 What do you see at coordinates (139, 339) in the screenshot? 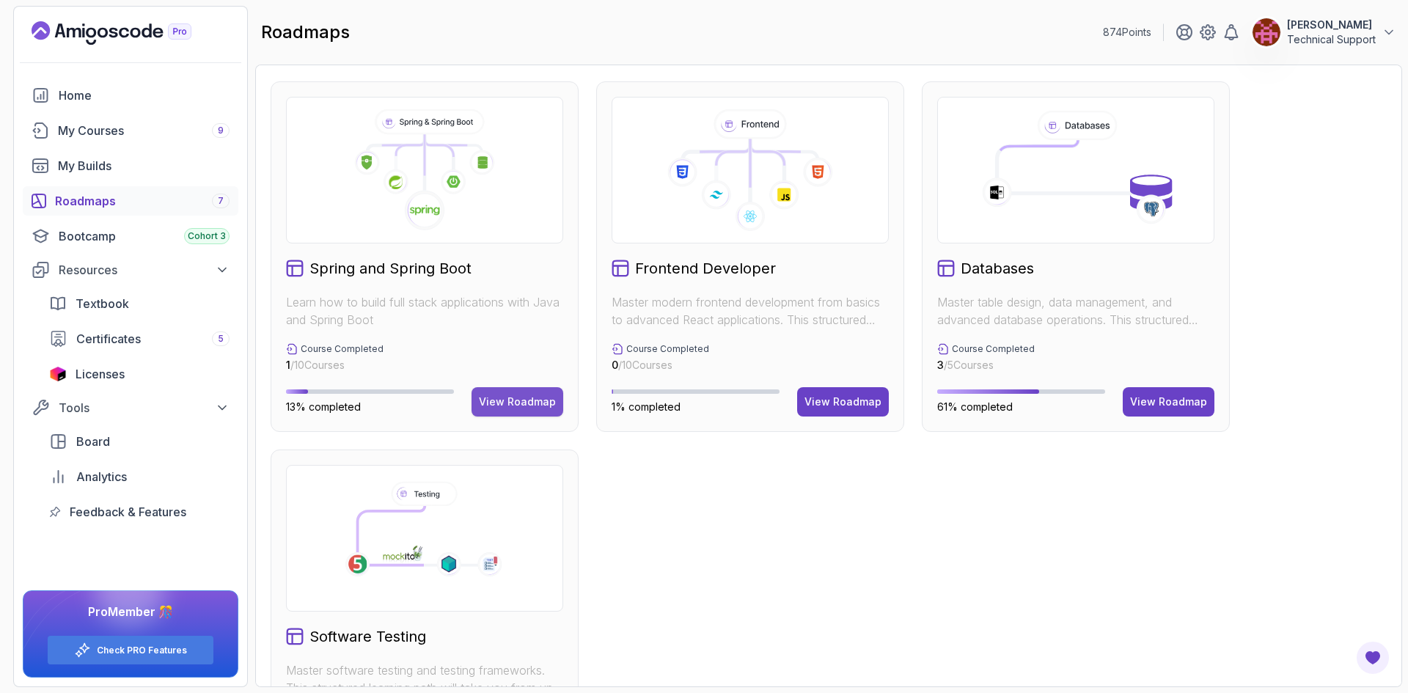
I see `a: certificates` at bounding box center [139, 339].